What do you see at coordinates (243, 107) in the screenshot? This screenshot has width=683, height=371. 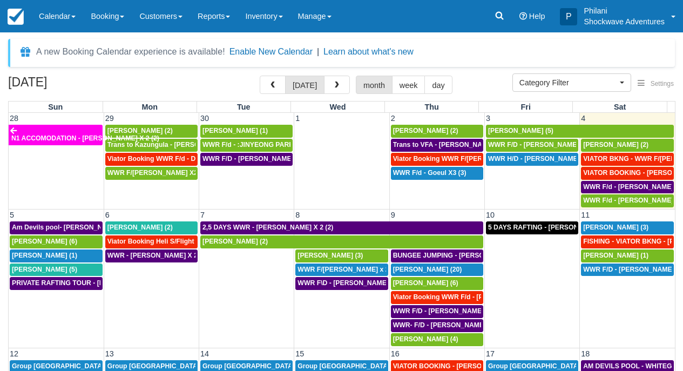 I see `span: Tue` at bounding box center [243, 107].